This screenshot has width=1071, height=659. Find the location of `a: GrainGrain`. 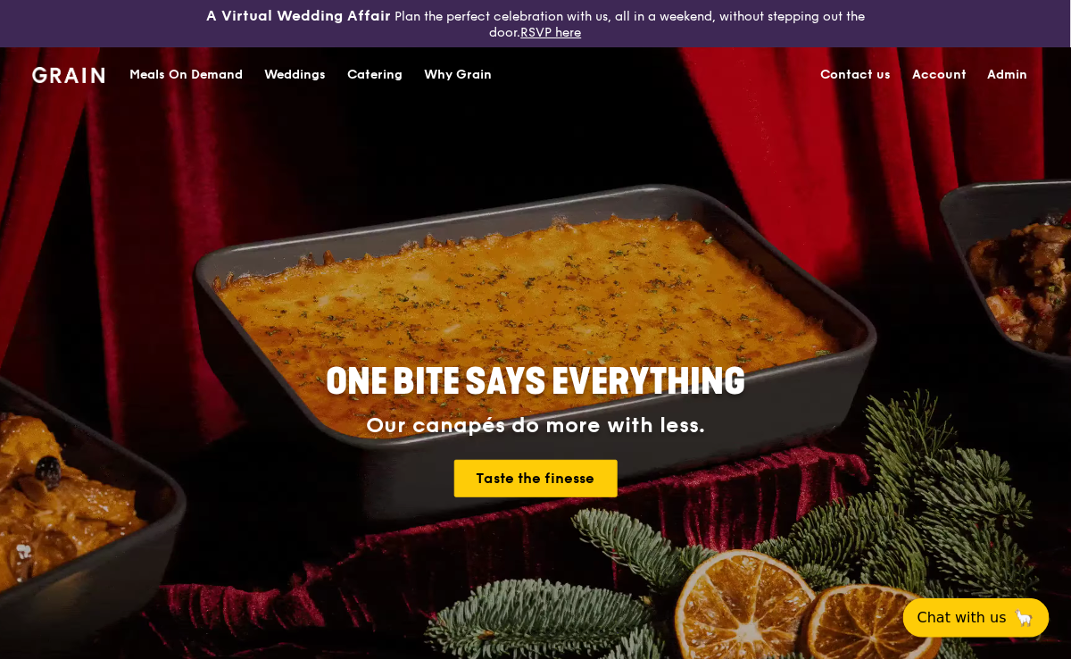

a: GrainGrain is located at coordinates (68, 73).